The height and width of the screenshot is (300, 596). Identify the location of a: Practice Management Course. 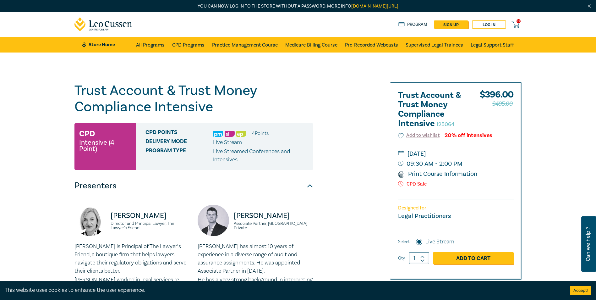
(245, 45).